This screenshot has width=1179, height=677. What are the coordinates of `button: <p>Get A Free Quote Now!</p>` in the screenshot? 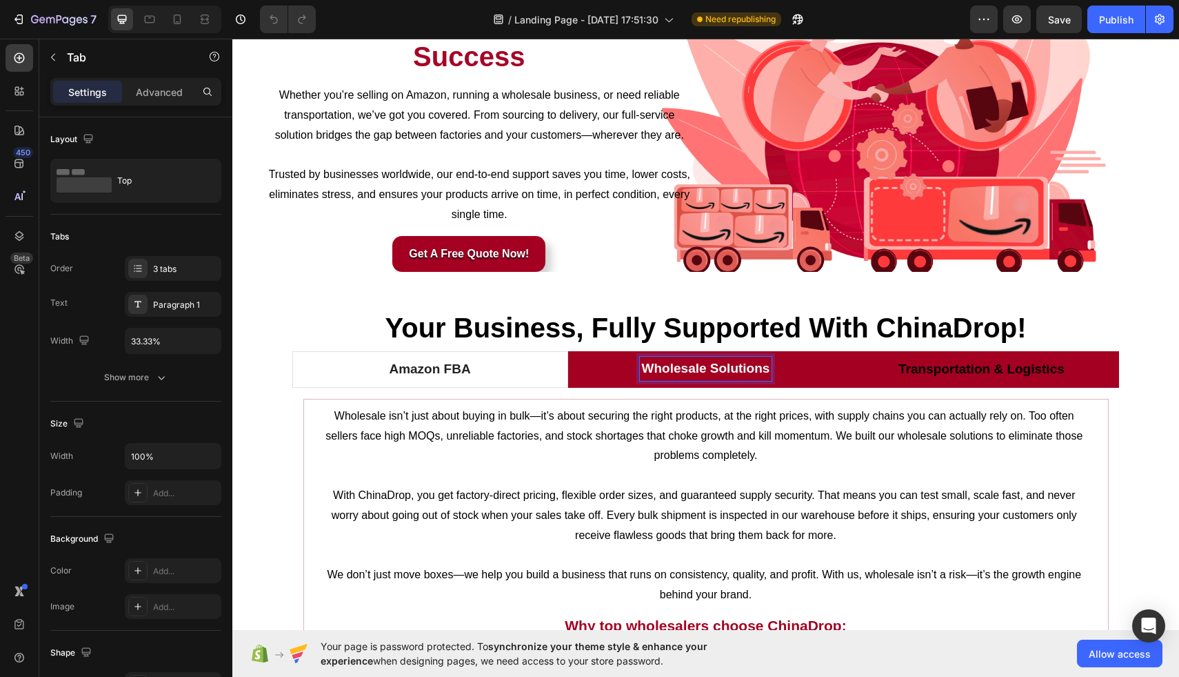 It's located at (237, 215).